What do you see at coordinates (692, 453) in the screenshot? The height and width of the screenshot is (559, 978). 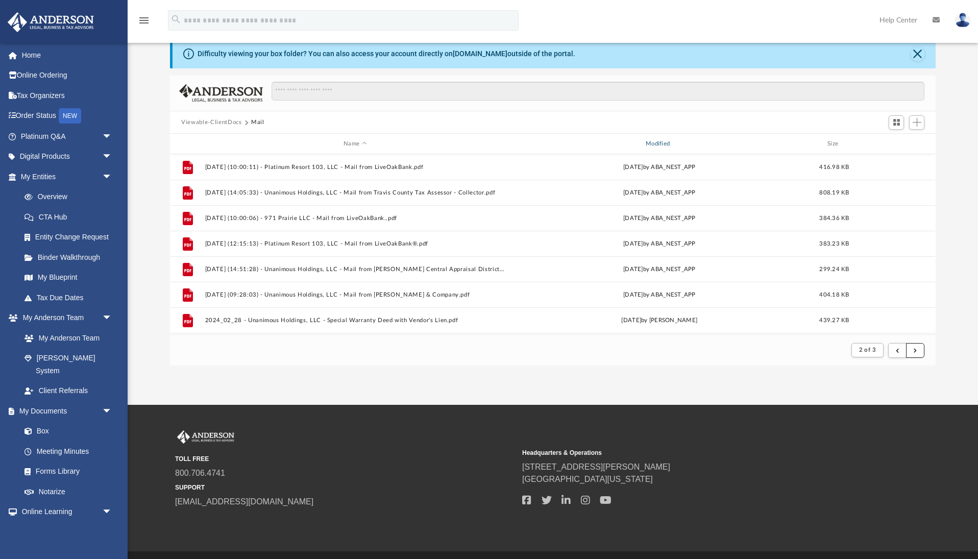 I see `small: Headquarters & Operations` at bounding box center [692, 453].